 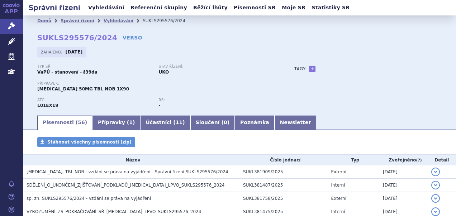 I want to click on a: Stáhnout všechny písemnosti (zip), so click(x=86, y=142).